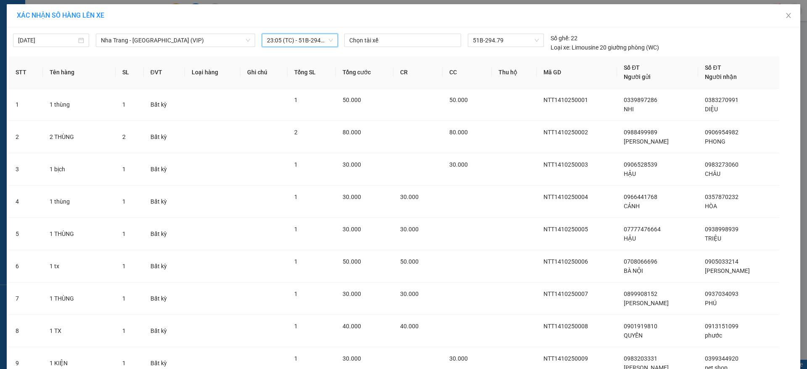 This screenshot has width=807, height=369. What do you see at coordinates (514, 72) in the screenshot?
I see `th: Thu hộ` at bounding box center [514, 72].